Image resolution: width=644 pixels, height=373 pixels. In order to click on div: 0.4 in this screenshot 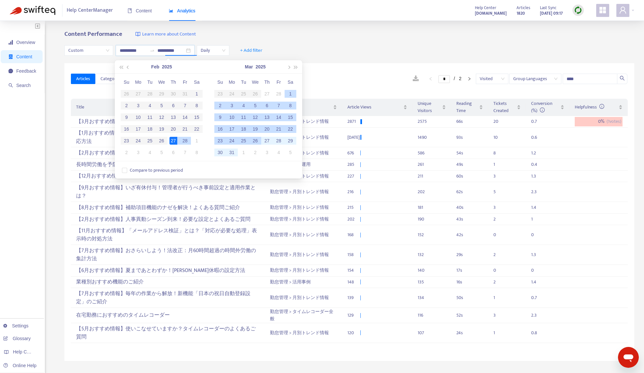, I will do `click(538, 164)`.